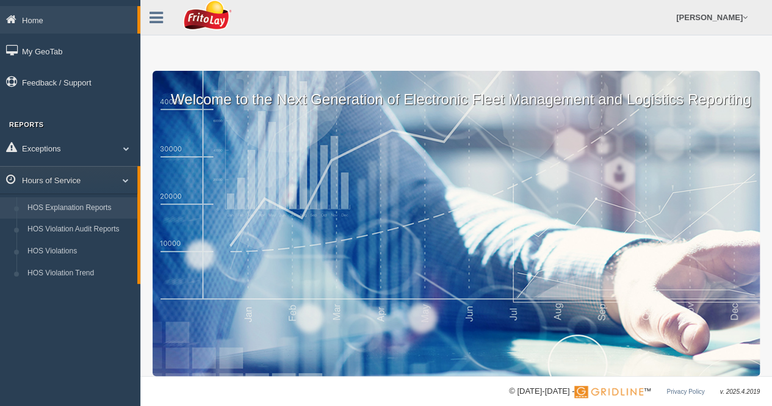 The width and height of the screenshot is (772, 406). What do you see at coordinates (79, 274) in the screenshot?
I see `a: HOS Violation Trend` at bounding box center [79, 274].